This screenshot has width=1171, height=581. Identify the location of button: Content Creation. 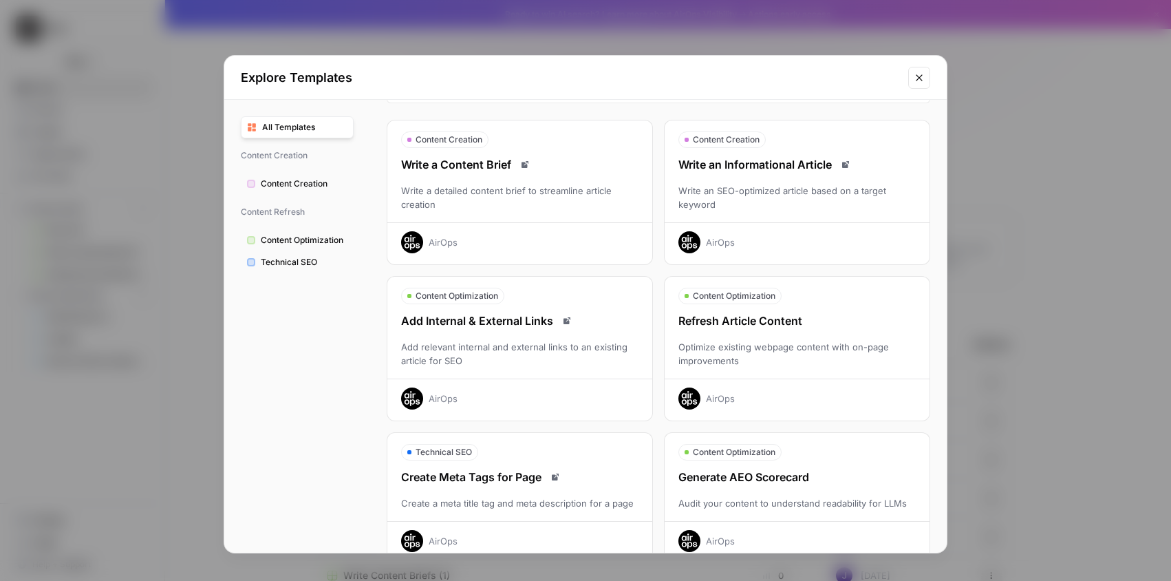
(297, 184).